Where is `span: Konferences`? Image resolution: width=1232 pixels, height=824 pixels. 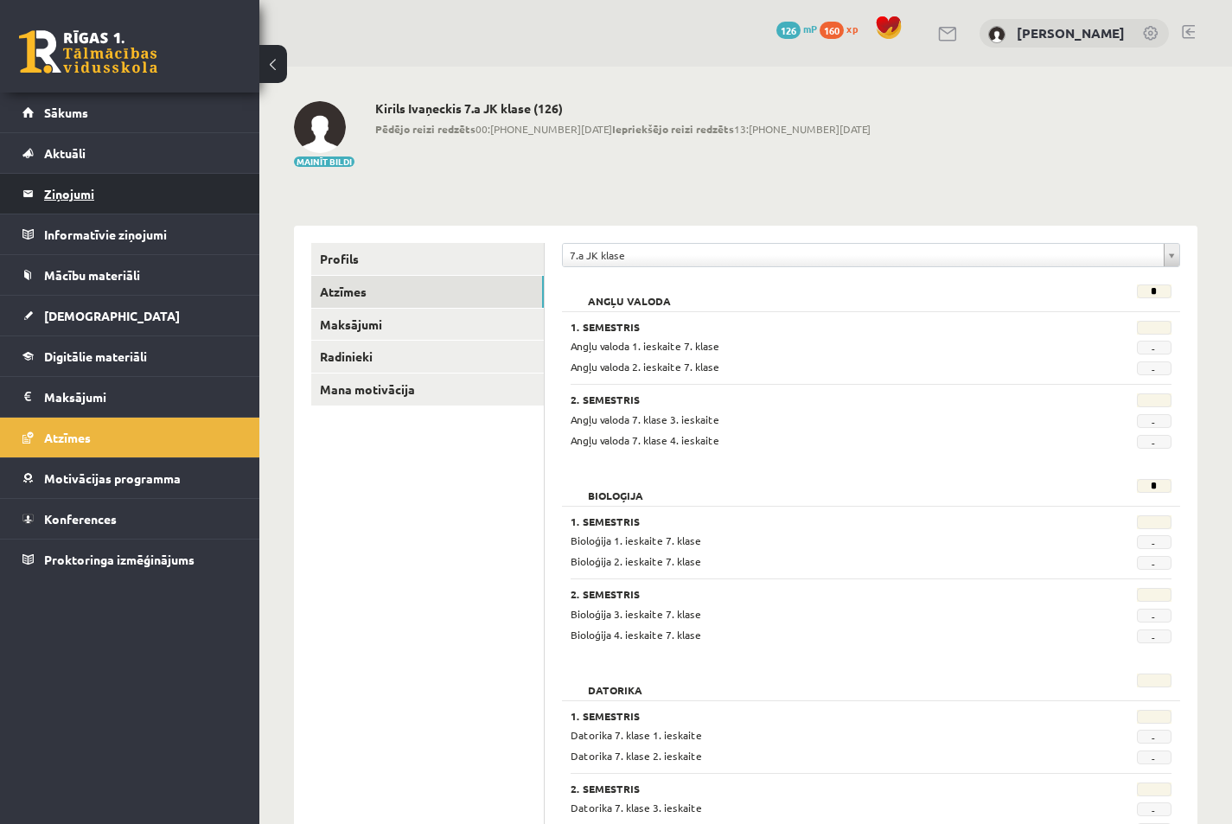 span: Konferences is located at coordinates (80, 519).